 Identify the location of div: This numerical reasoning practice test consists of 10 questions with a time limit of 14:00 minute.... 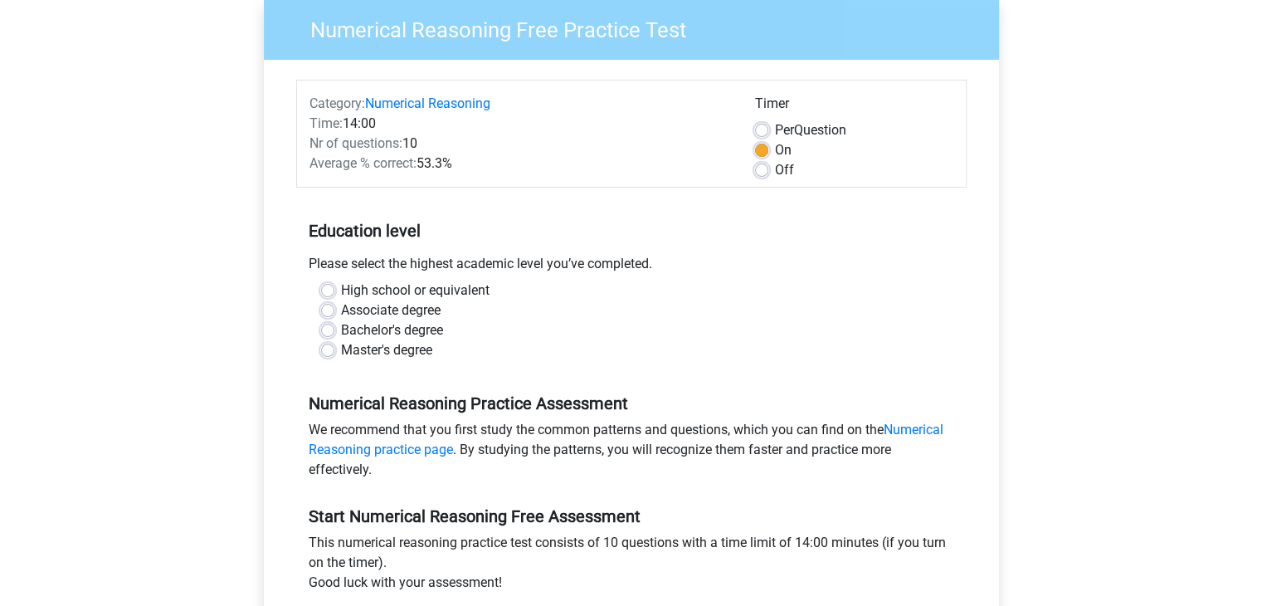
(632, 566).